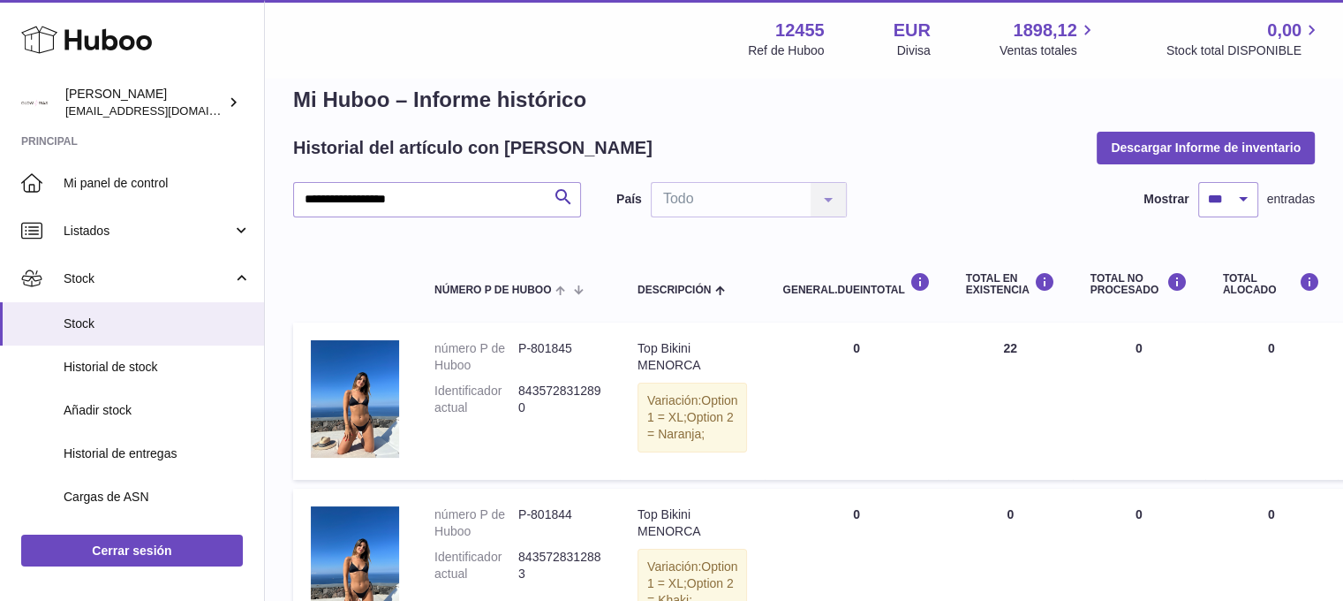 This screenshot has width=1343, height=601. Describe the element at coordinates (1010, 284) in the screenshot. I see `div: Total en EXISTENCIA` at that location.